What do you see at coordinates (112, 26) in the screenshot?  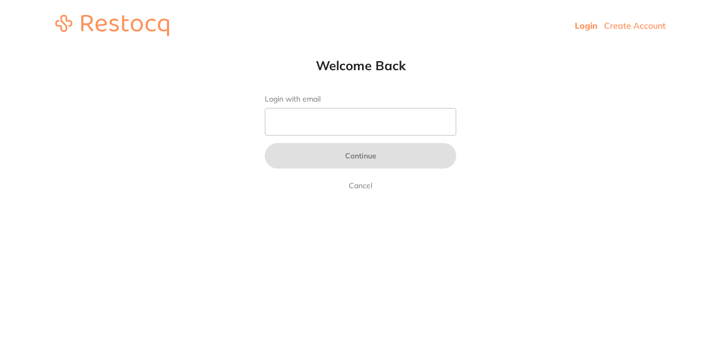 I see `img: restocq_logo.svg` at bounding box center [112, 26].